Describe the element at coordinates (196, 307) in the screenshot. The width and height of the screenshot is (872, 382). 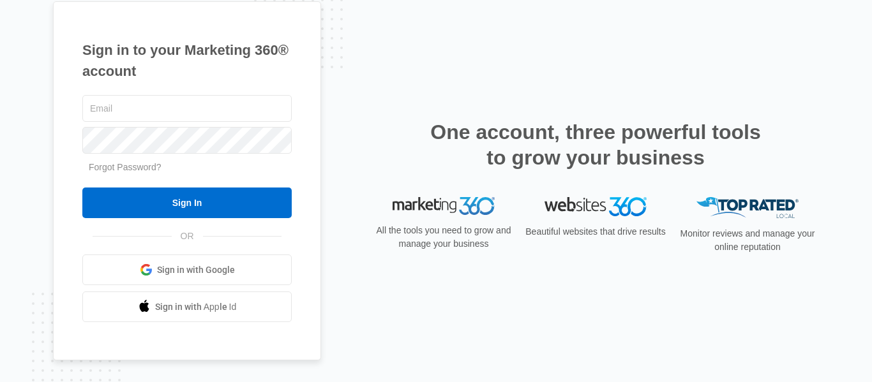
I see `span: Sign in with Apple Id` at that location.